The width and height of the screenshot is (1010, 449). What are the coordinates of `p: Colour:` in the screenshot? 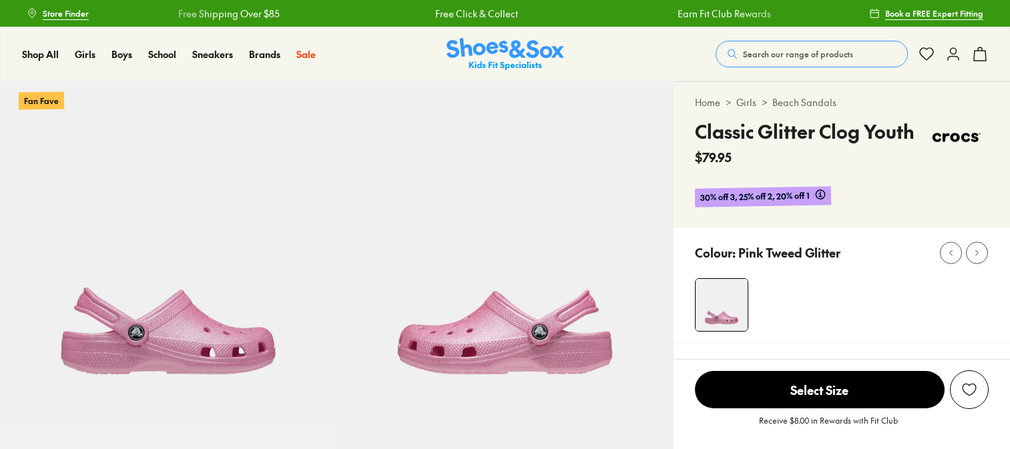 It's located at (715, 252).